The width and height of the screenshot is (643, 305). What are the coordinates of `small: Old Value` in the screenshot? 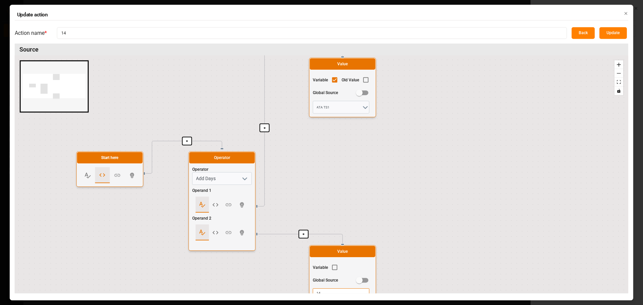 It's located at (350, 80).